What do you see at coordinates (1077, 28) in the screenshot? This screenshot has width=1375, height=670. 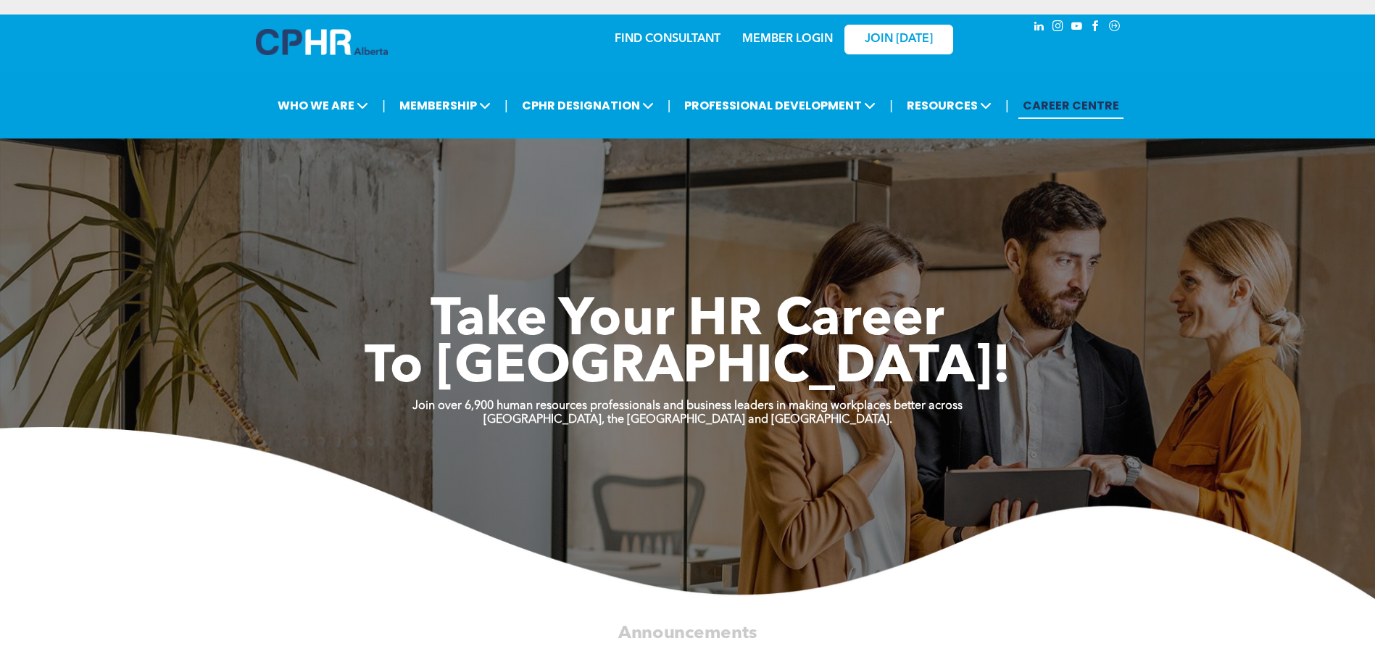 I see `a: youtube` at bounding box center [1077, 28].